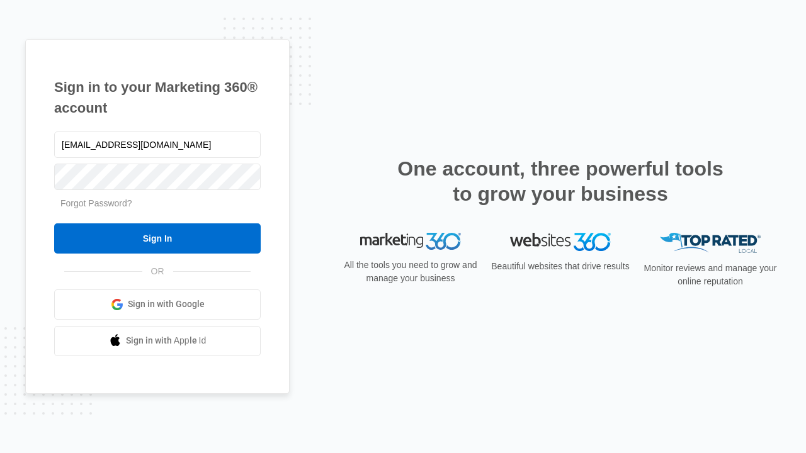 The width and height of the screenshot is (806, 453). Describe the element at coordinates (157, 341) in the screenshot. I see `a: Sign in with Apple Id` at that location.